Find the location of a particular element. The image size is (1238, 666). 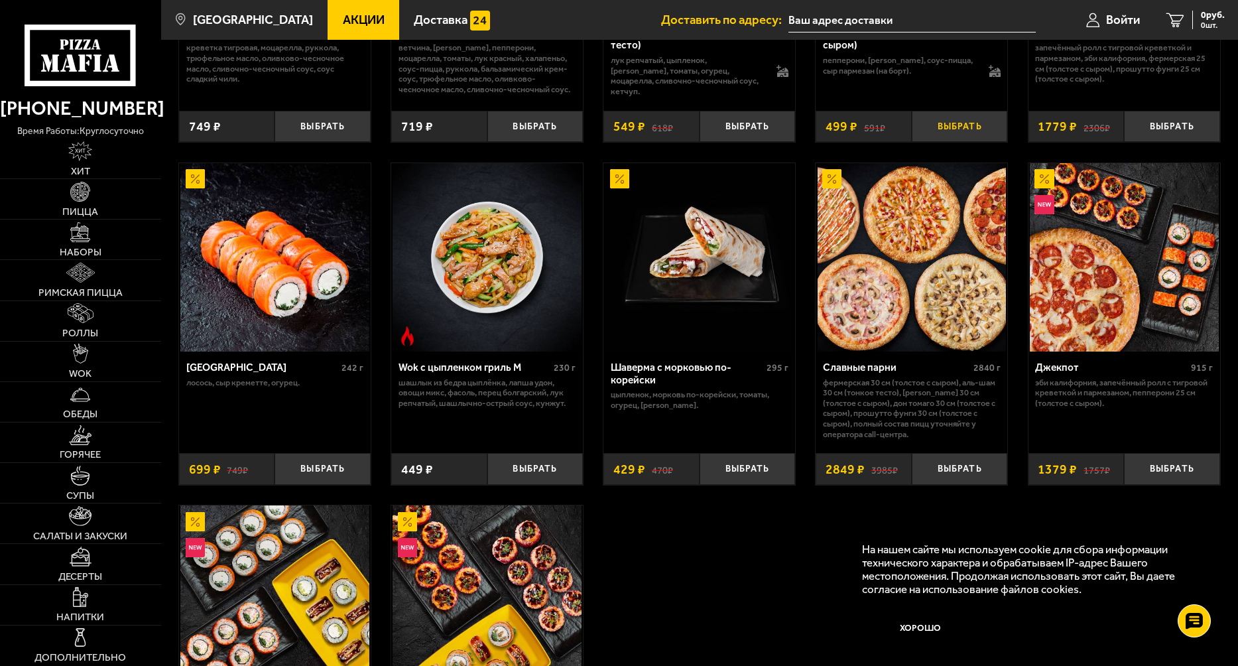

s: 749 ₽ is located at coordinates (237, 469).